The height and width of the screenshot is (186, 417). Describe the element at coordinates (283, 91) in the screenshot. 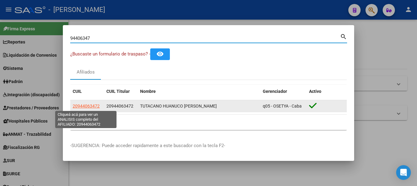

I see `datatable-header-cell: Gerenciador` at that location.